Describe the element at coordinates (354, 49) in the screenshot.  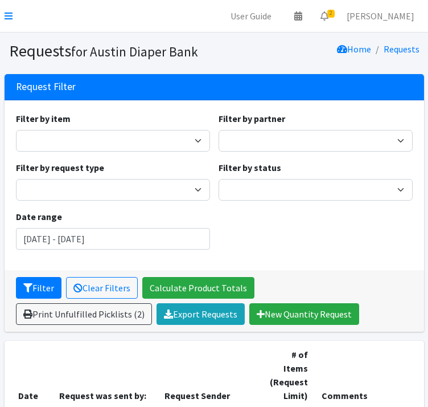
I see `a: Home` at that location.